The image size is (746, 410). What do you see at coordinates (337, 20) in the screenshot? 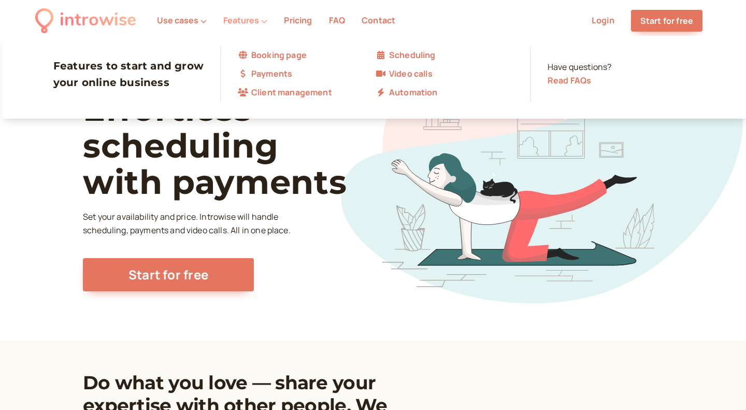
I see `a: FAQ` at bounding box center [337, 20].